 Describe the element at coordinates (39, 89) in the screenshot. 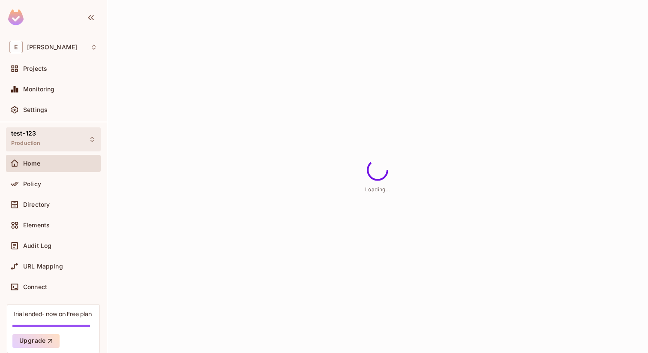

I see `span: Monitoring` at that location.